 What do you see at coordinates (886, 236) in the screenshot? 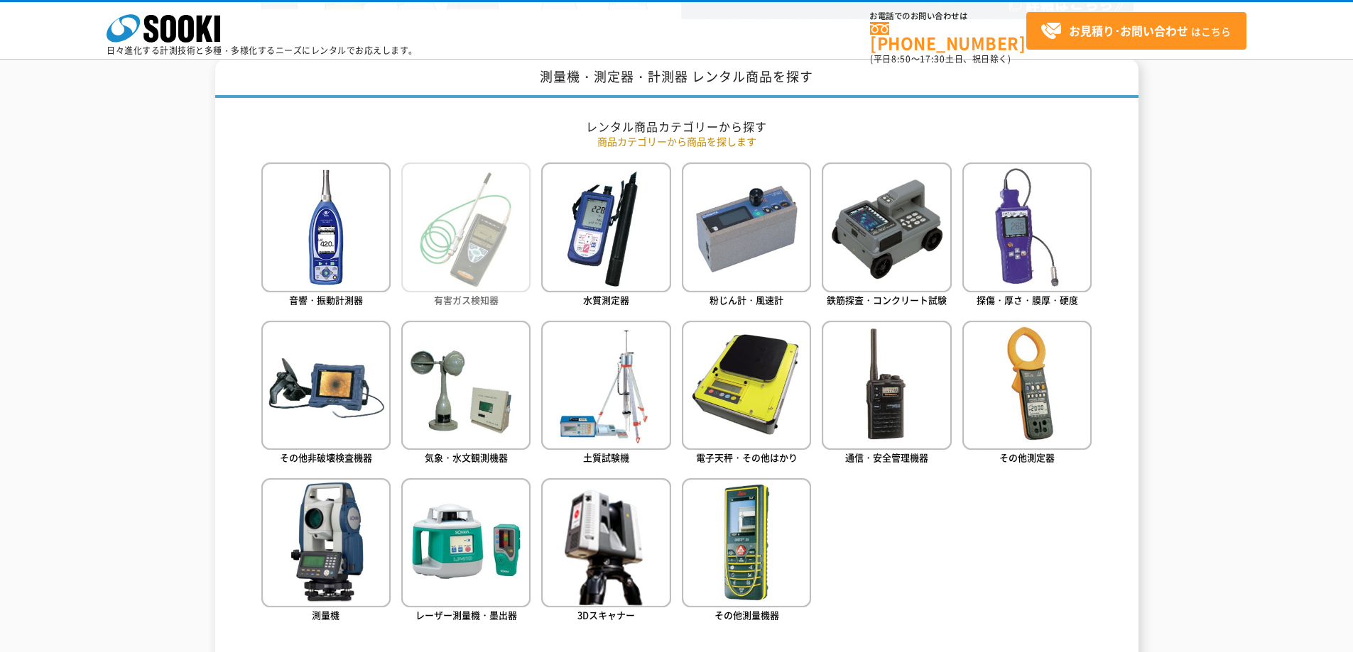
I see `a: 鉄筋探査・コンクリート試験` at bounding box center [886, 236].